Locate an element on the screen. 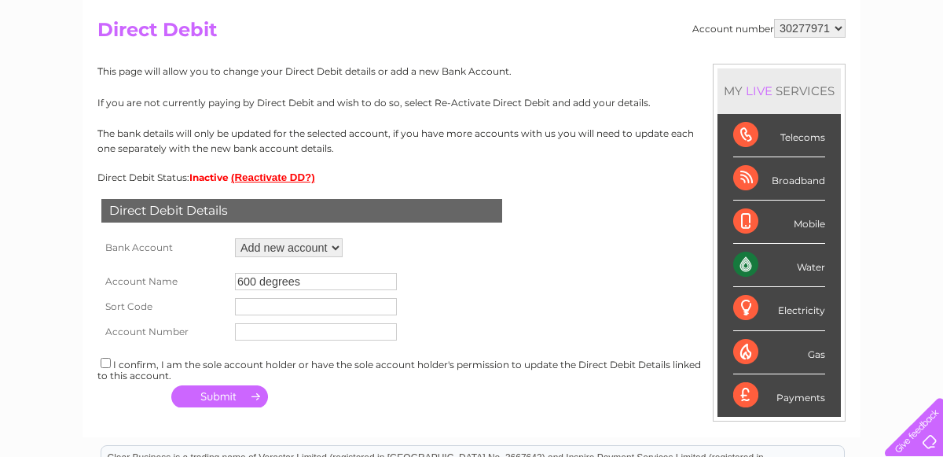  div: Telecoms is located at coordinates (779, 135).